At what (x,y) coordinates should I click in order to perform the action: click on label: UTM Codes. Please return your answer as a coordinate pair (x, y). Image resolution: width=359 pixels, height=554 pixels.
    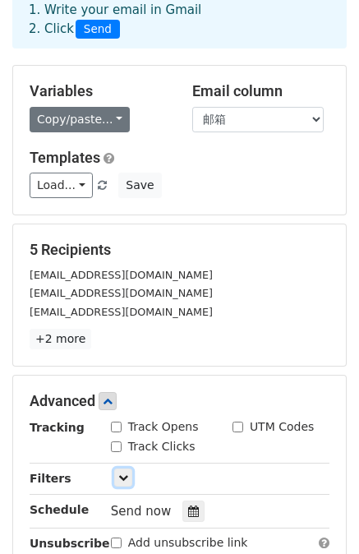
    Looking at the image, I should click on (282, 427).